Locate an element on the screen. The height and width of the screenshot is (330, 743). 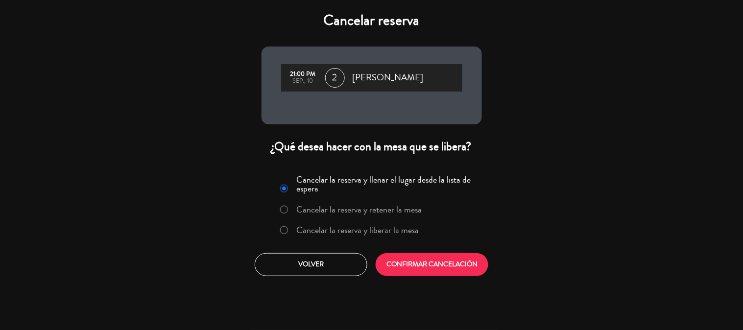
div: ¿Qué desea hacer con la mesa que se libera? is located at coordinates (372, 146).